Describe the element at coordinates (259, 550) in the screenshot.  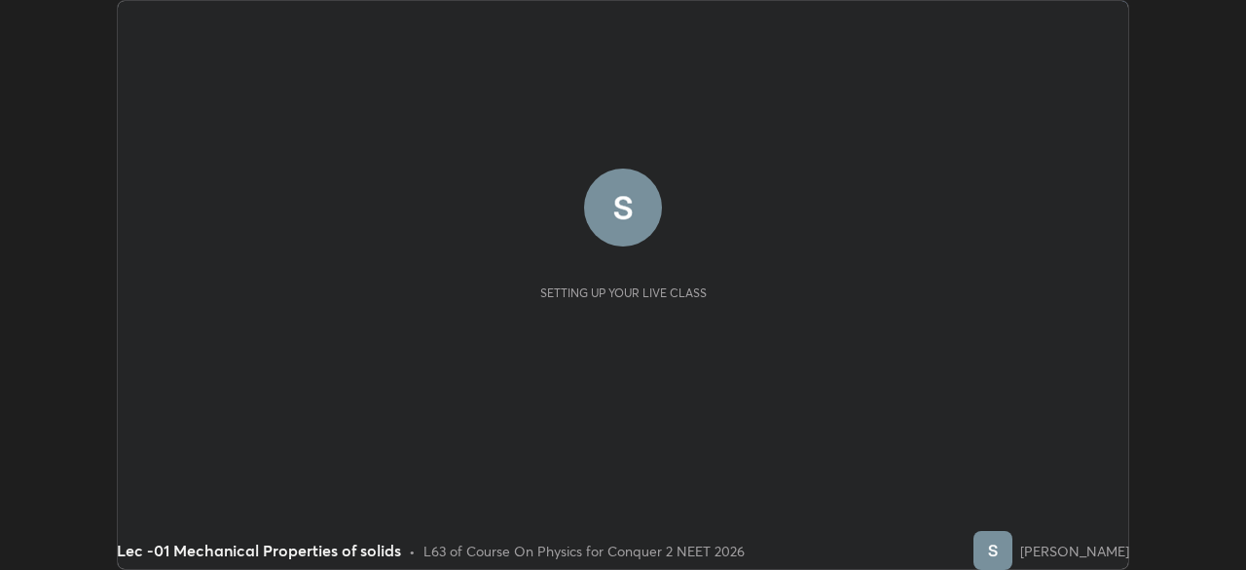
I see `div: Lec -01 Mechanical Properties of solids` at that location.